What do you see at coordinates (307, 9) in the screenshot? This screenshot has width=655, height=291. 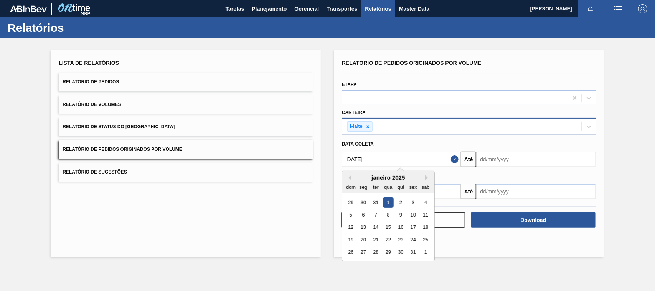 I see `span: Gerencial` at bounding box center [307, 9].